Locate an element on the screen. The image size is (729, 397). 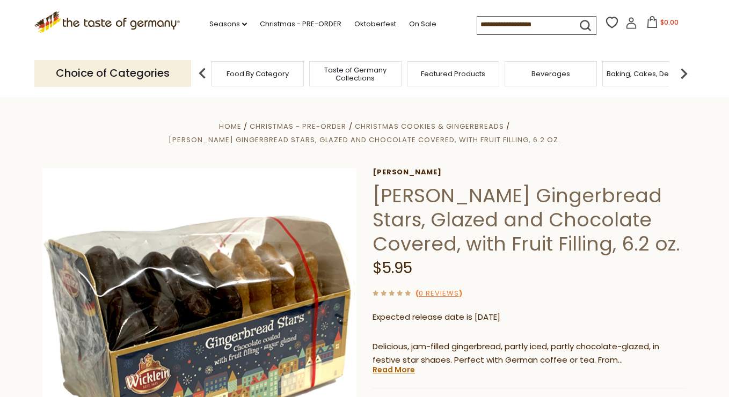
span: Christmas - PRE-ORDER is located at coordinates (298, 126).